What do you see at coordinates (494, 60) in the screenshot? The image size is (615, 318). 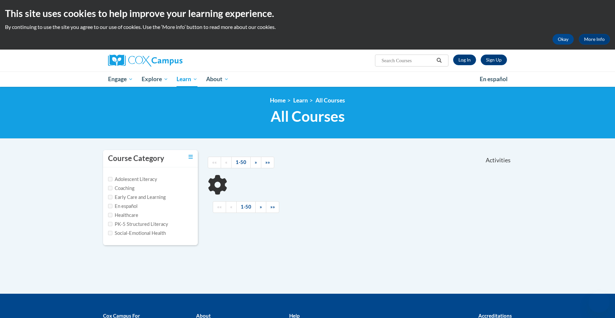 I see `a: Register` at bounding box center [494, 60].